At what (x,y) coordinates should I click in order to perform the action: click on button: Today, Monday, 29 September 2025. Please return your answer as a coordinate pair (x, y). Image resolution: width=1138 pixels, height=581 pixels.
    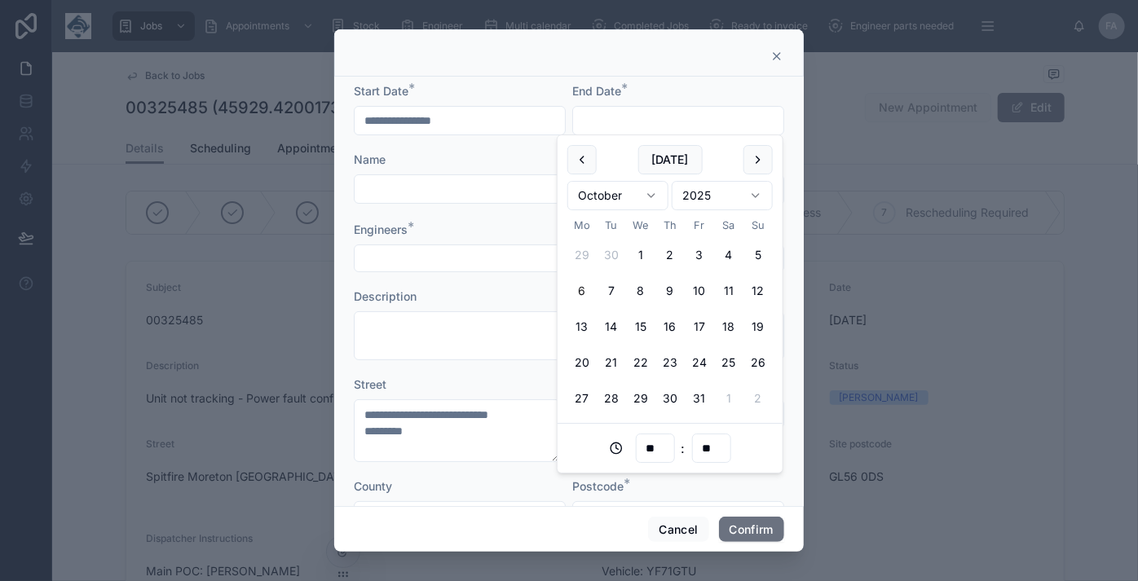
    Looking at the image, I should click on (582, 255).